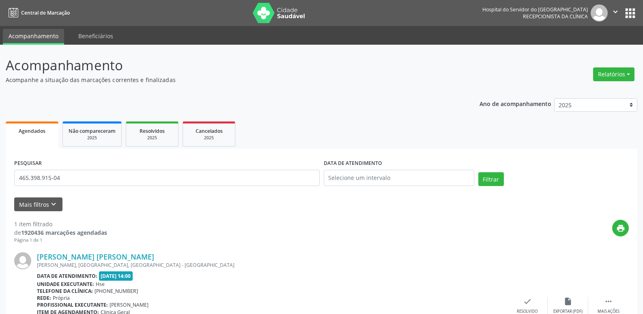  Describe the element at coordinates (64, 232) in the screenshot. I see `strong: 1920436 marcações agendadas` at that location.